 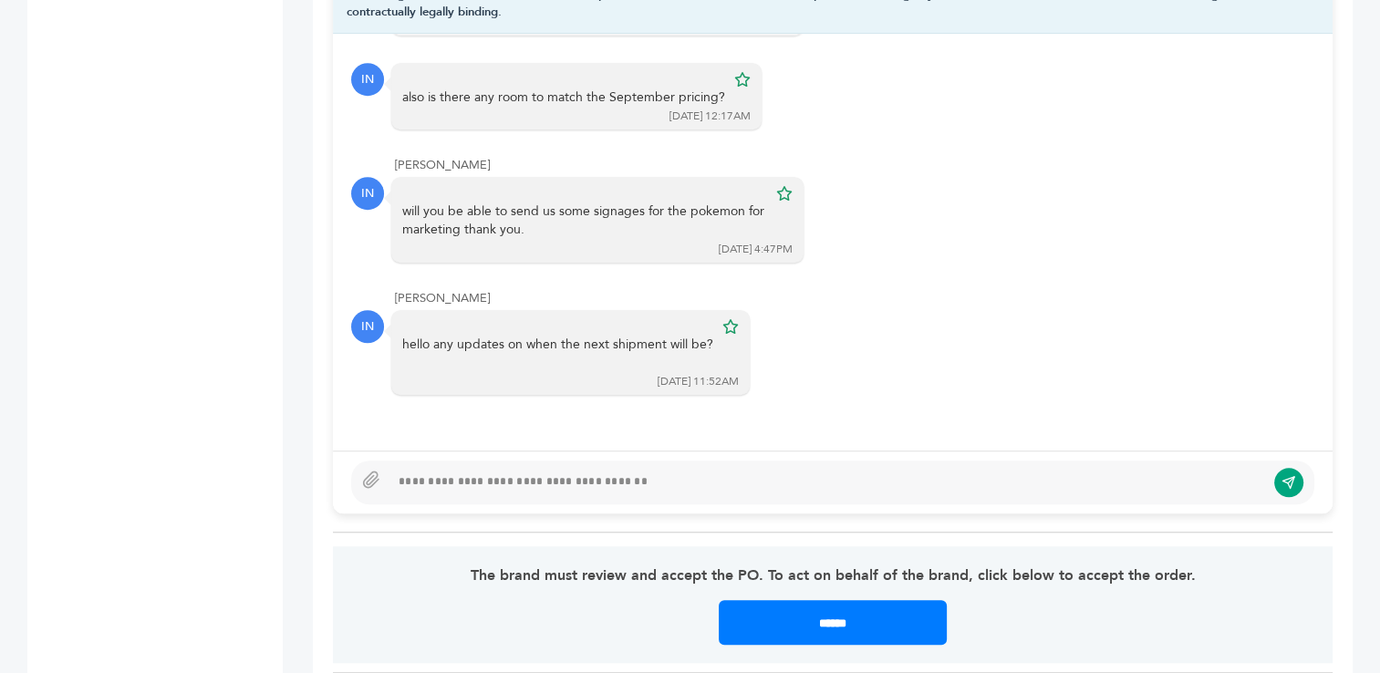 I want to click on p: The brand must review and accept the PO. To act on behalf of the brand, click below to accept the..., so click(x=833, y=576).